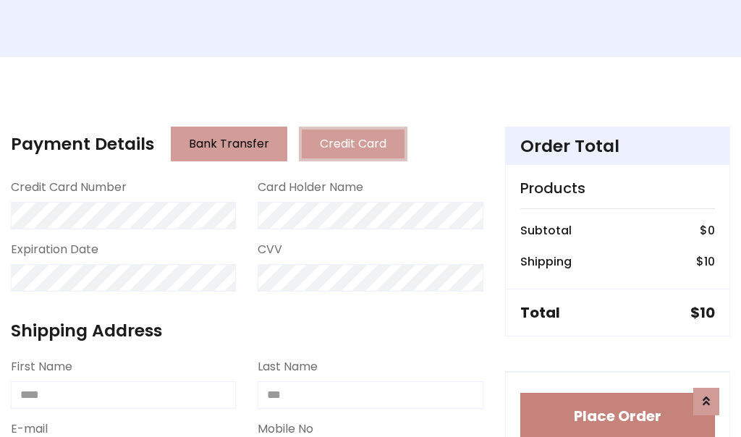  What do you see at coordinates (54, 250) in the screenshot?
I see `label: Expiration Date` at bounding box center [54, 250].